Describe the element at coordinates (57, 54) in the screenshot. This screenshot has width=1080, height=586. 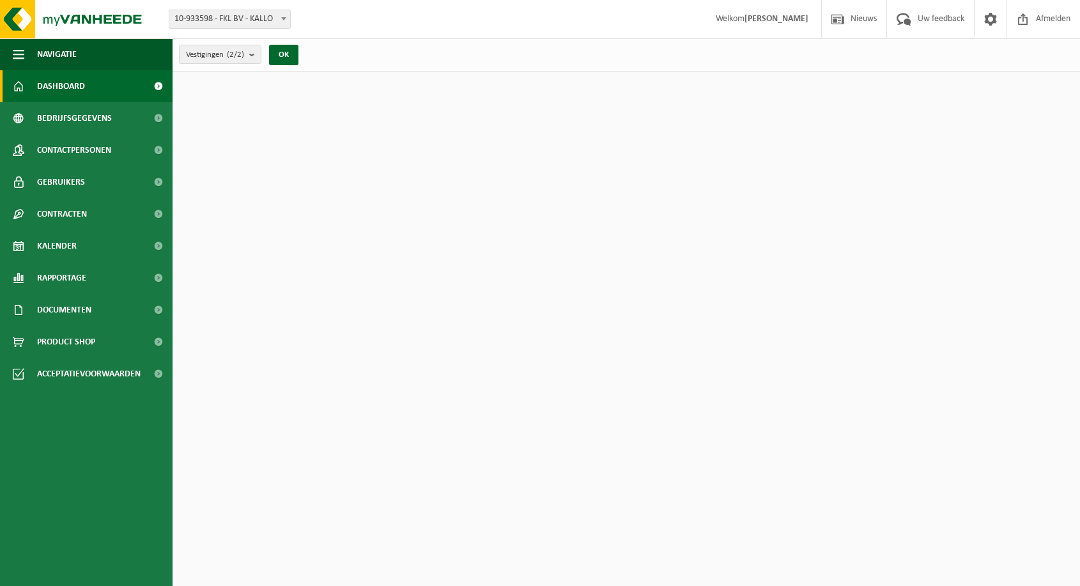
I see `span: Navigatie` at that location.